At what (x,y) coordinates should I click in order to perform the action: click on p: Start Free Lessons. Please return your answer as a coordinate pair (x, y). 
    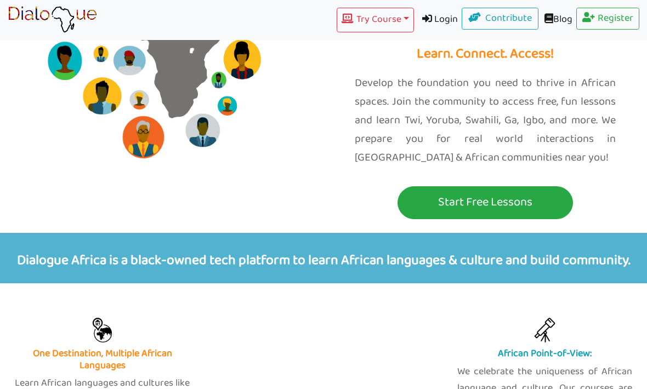
    Looking at the image, I should click on (485, 202).